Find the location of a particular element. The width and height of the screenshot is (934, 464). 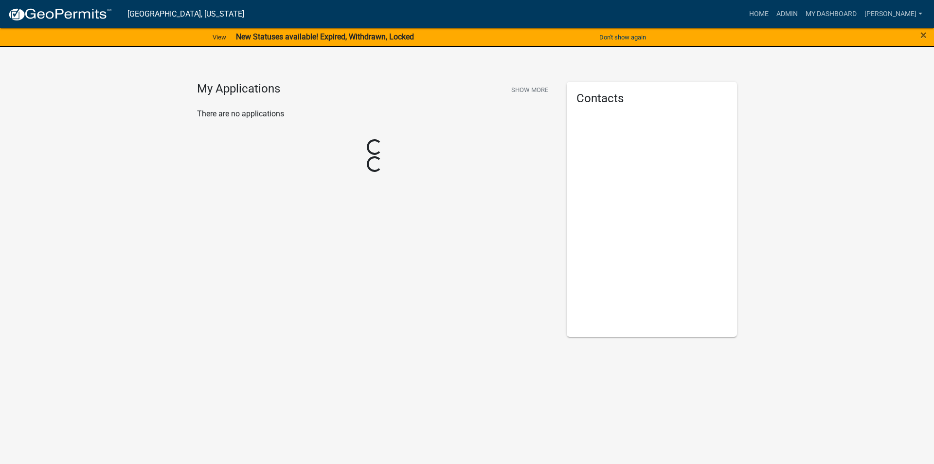

p: There are no applications is located at coordinates (375, 114).